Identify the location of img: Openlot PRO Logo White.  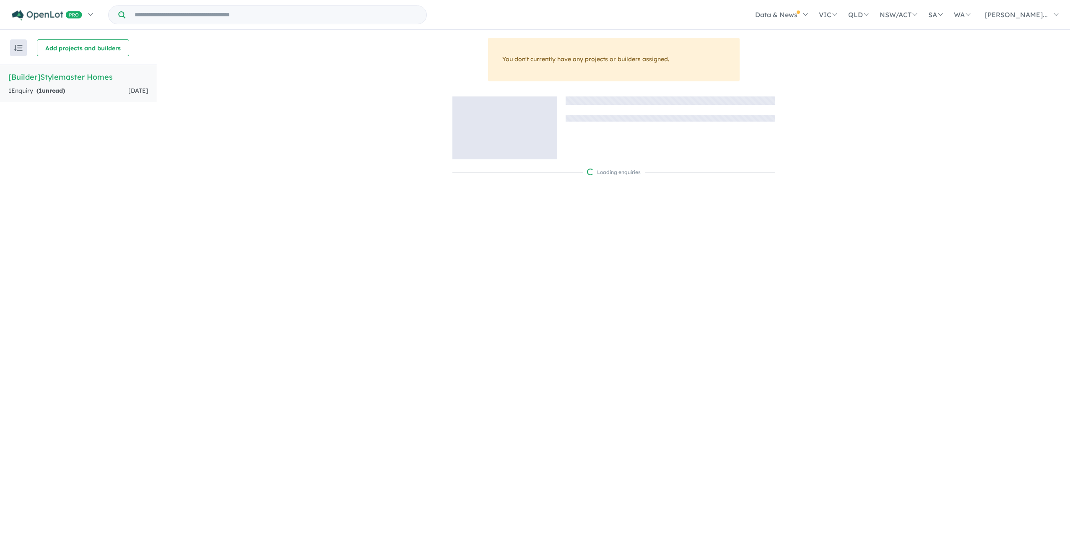
(47, 15).